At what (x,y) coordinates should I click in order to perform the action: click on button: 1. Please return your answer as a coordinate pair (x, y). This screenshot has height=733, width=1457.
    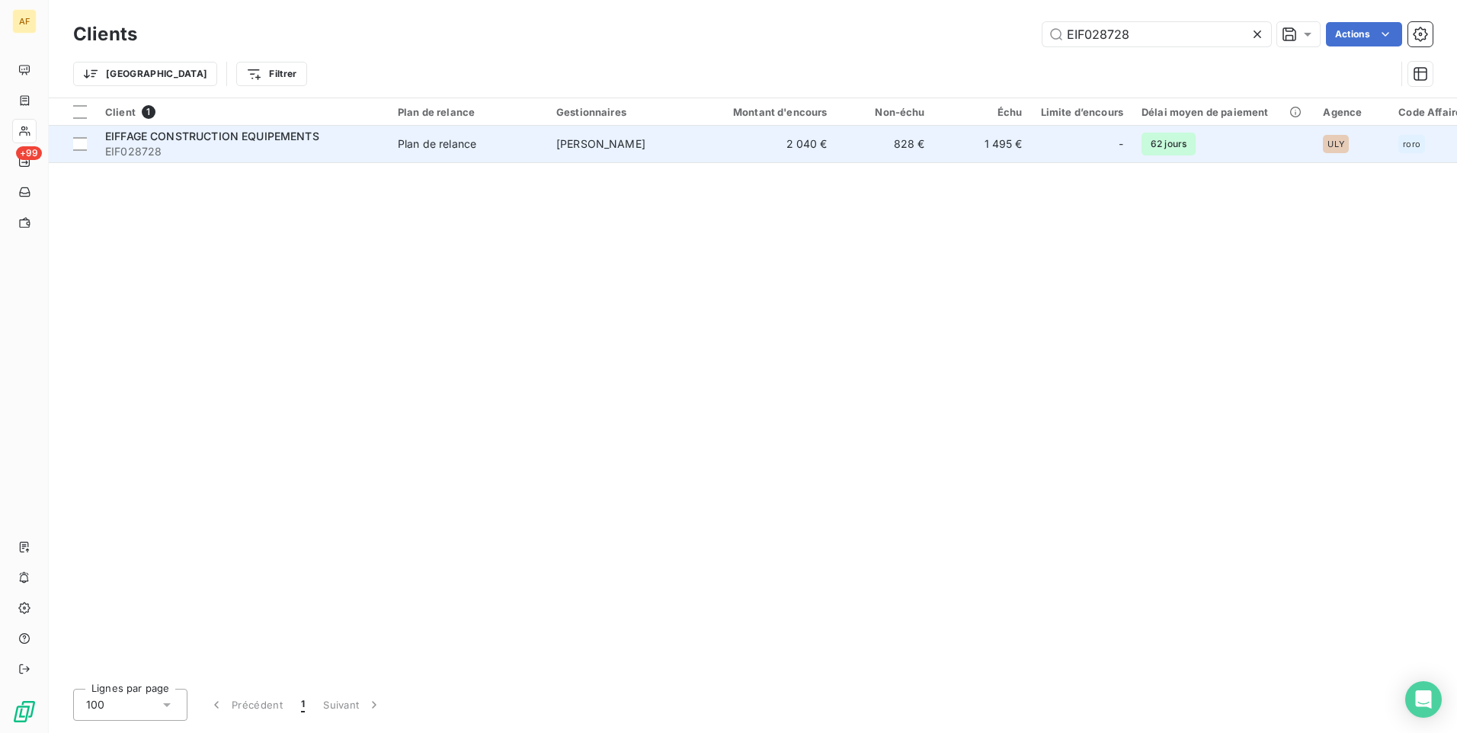
    Looking at the image, I should click on (303, 705).